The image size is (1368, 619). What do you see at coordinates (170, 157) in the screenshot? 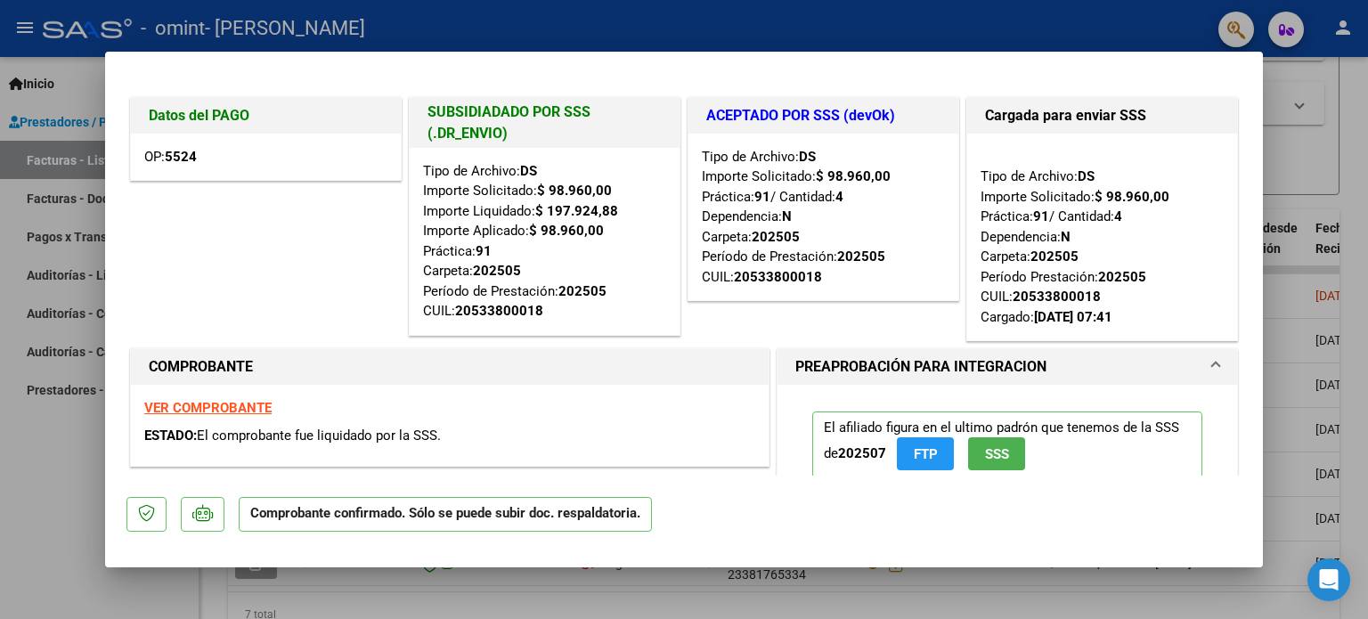
I see `span: OP:` at bounding box center [170, 157].